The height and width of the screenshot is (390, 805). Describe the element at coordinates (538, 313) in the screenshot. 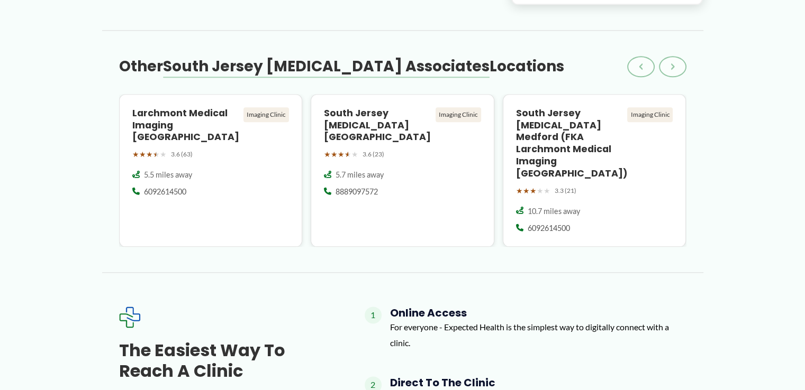

I see `h4: Online Access` at that location.